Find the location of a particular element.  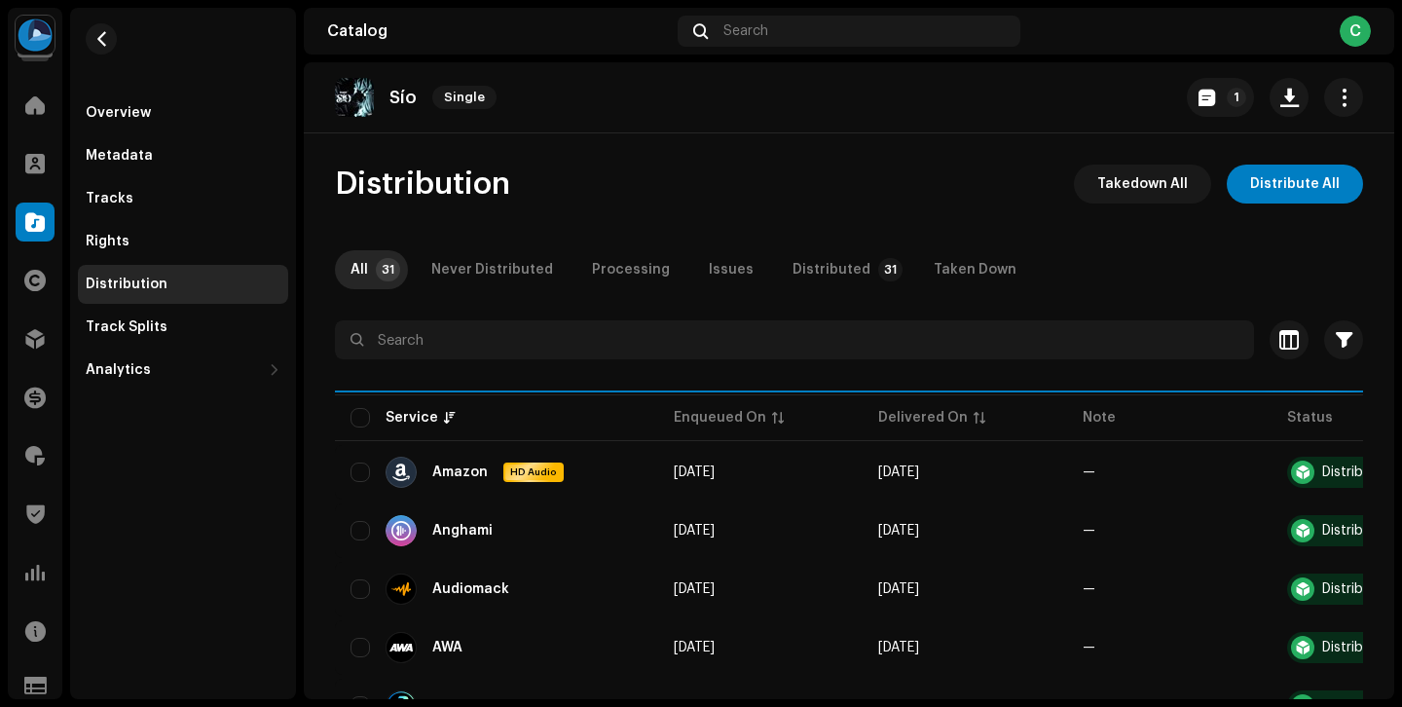

div: Never Distributed is located at coordinates (492, 270).